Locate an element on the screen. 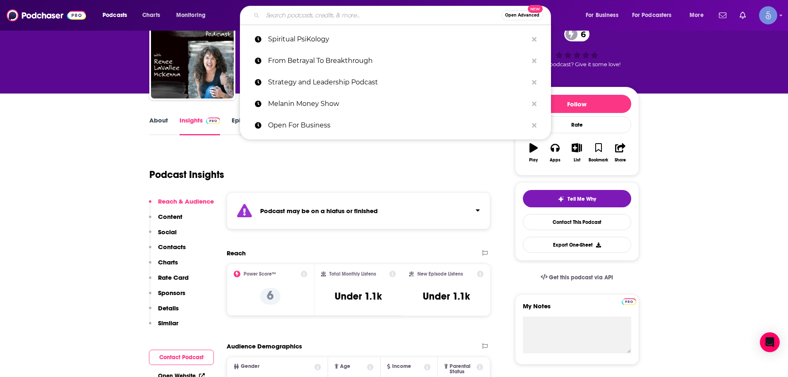  label: My Notes is located at coordinates (577, 309).